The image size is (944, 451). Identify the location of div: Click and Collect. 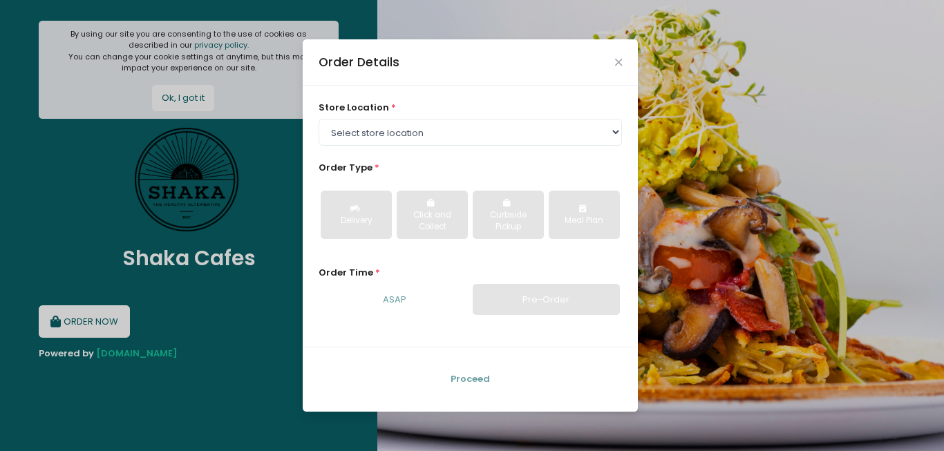
(432, 221).